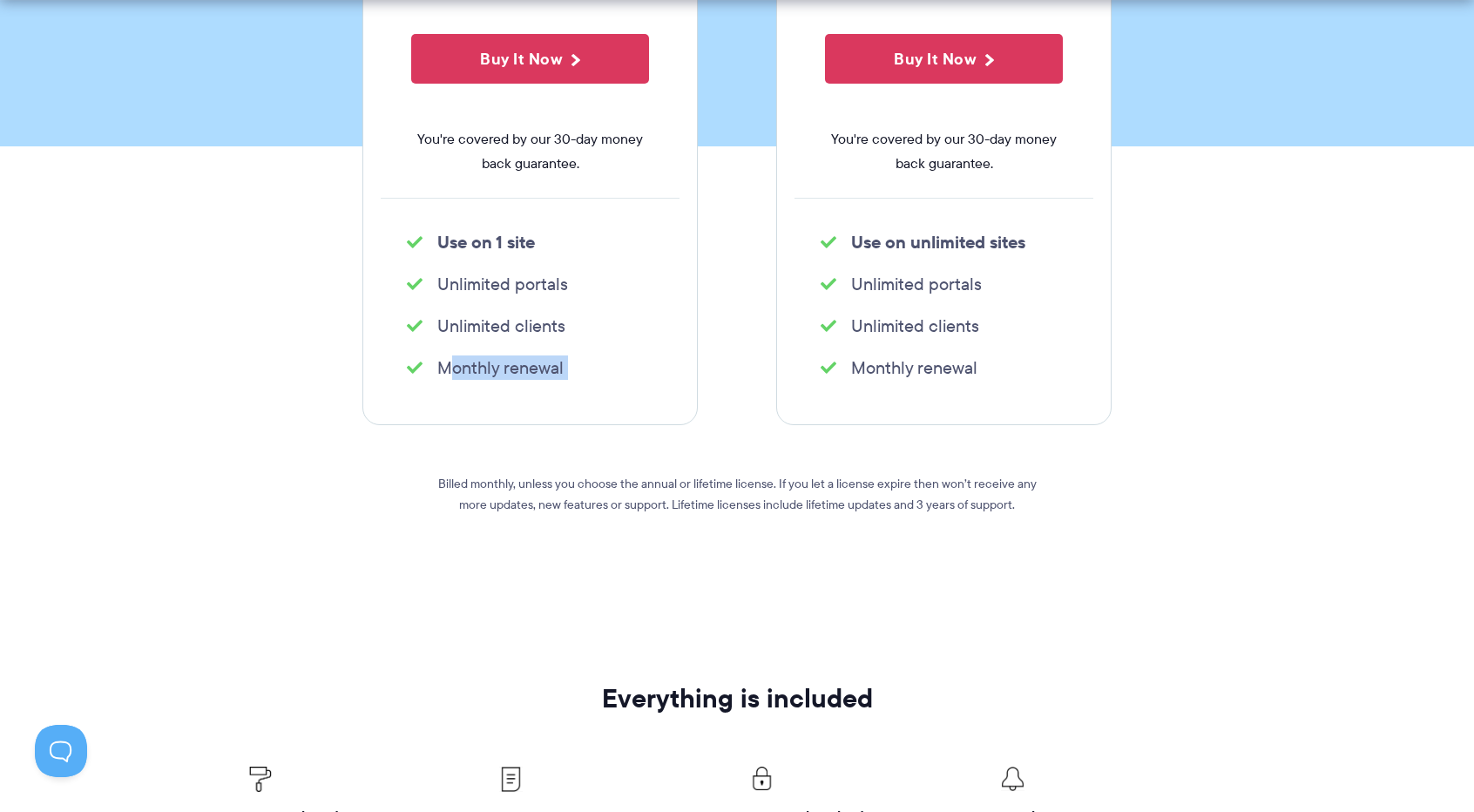 The width and height of the screenshot is (1474, 812). Describe the element at coordinates (1012, 778) in the screenshot. I see `img: Client Portal Icon` at that location.